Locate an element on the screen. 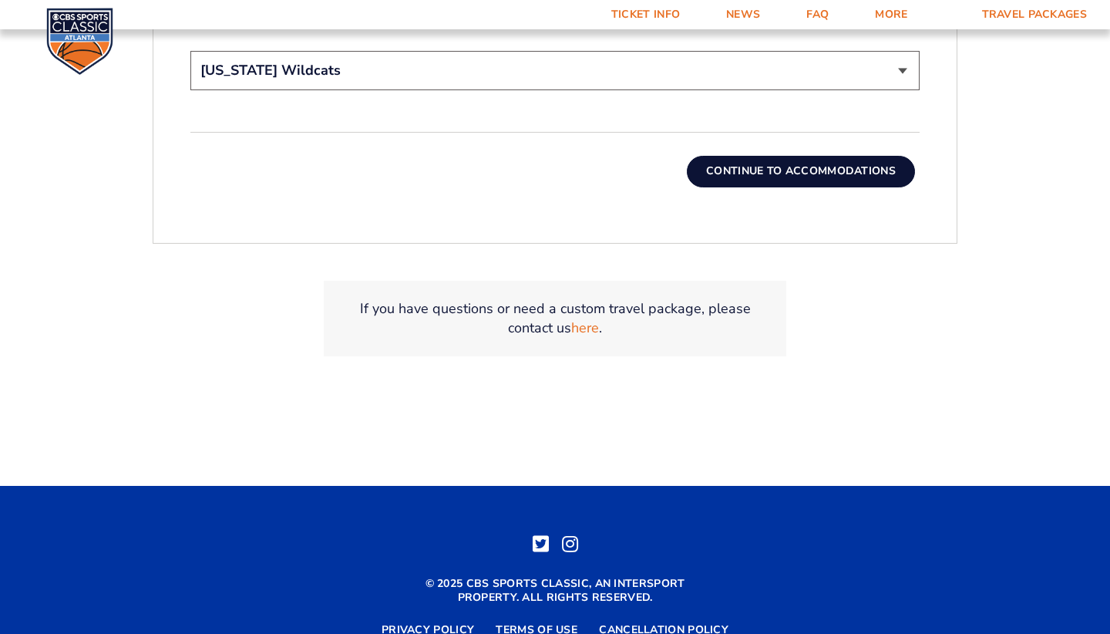 The image size is (1110, 634). button: Continue To Accommodations is located at coordinates (801, 171).